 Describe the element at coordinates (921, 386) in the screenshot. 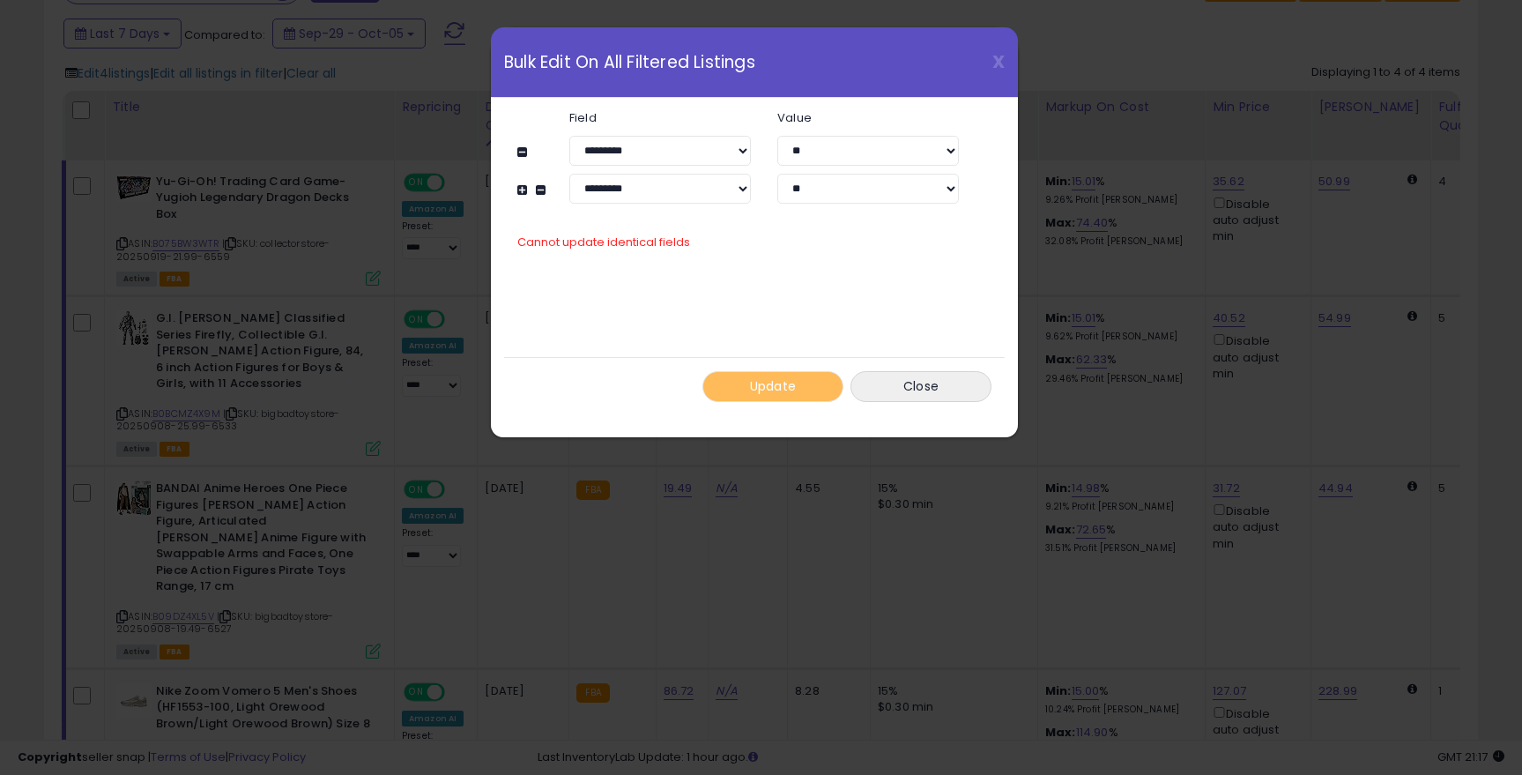

I see `button: Close` at that location.